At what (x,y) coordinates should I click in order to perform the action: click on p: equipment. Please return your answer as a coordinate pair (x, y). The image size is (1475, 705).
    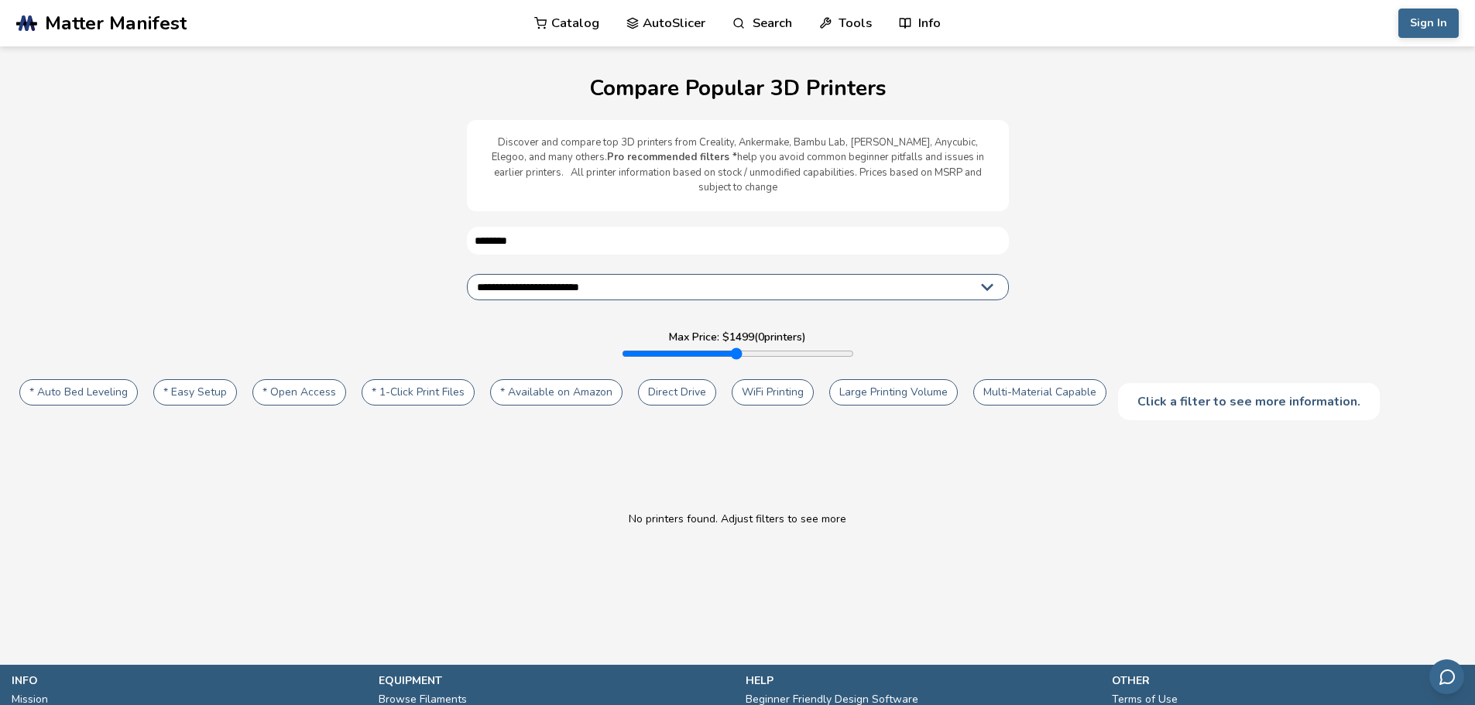
    Looking at the image, I should click on (554, 681).